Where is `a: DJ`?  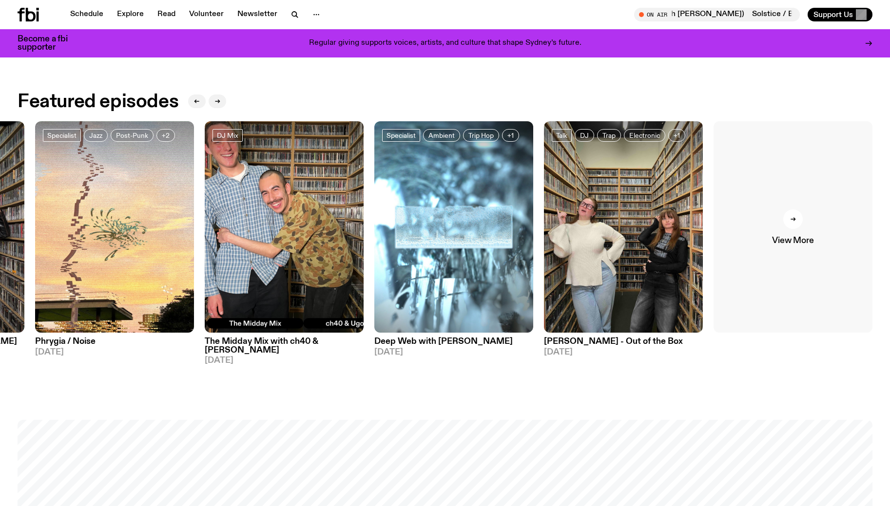 a: DJ is located at coordinates (584, 135).